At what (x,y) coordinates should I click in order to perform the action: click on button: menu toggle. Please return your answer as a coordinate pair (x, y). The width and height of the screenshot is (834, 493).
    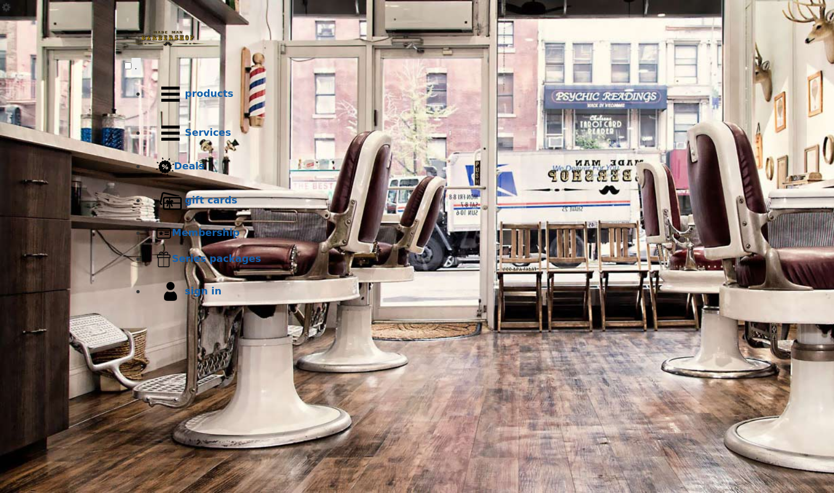
    Looking at the image, I should click on (136, 66).